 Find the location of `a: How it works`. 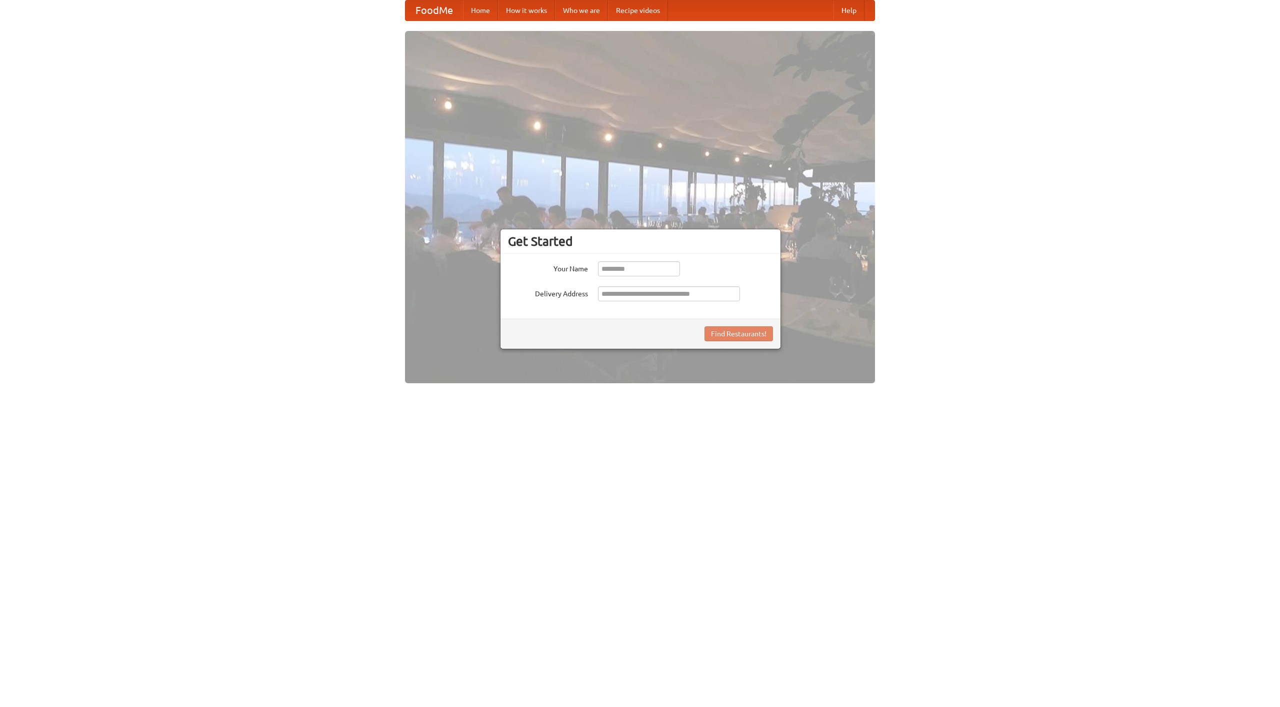

a: How it works is located at coordinates (526, 10).